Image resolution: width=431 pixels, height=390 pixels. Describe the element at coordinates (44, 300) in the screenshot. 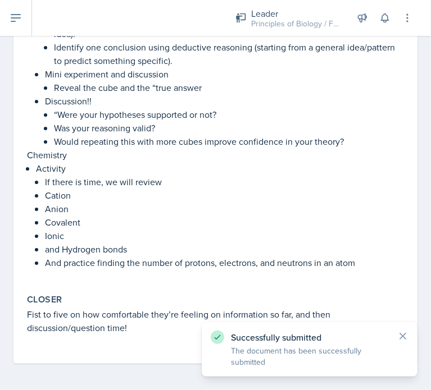

I see `label: Closer` at that location.